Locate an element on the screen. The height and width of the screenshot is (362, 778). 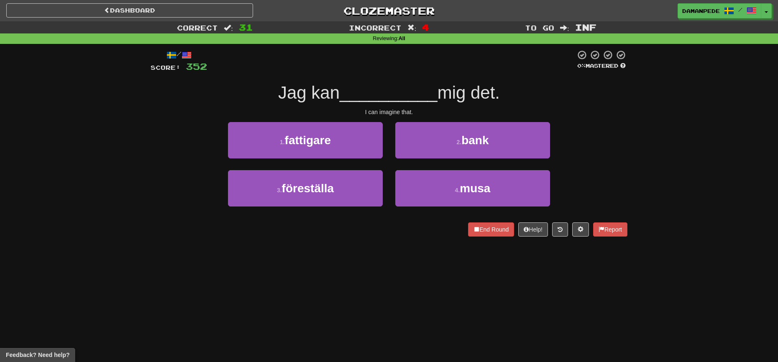
span: 0 % is located at coordinates (581, 66).